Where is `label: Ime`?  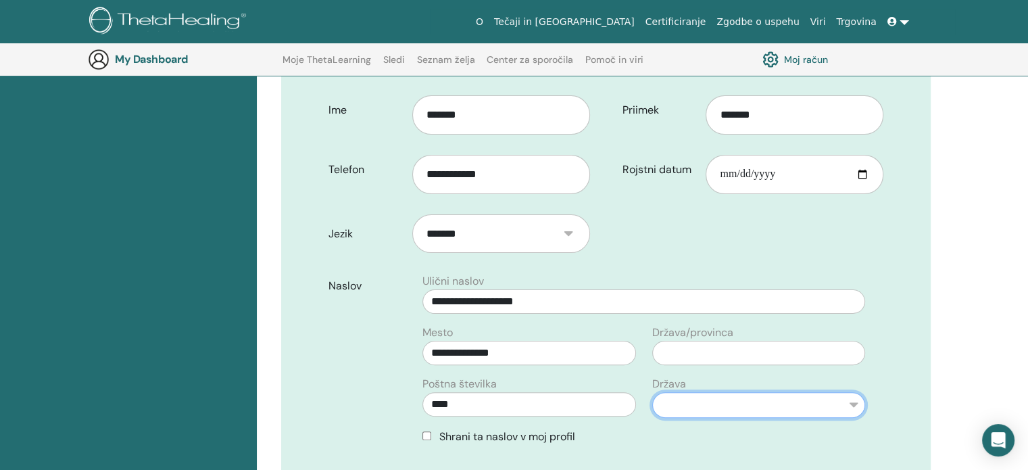
label: Ime is located at coordinates (365, 110).